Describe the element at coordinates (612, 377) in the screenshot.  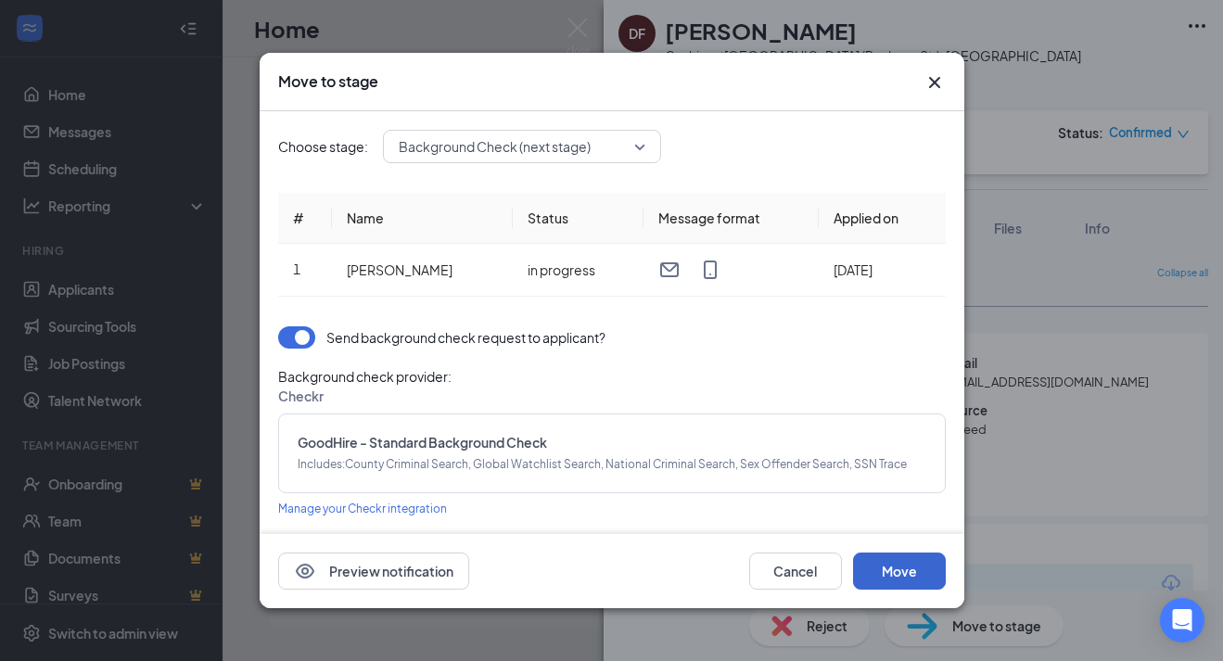
I see `span: Background check provider :` at that location.